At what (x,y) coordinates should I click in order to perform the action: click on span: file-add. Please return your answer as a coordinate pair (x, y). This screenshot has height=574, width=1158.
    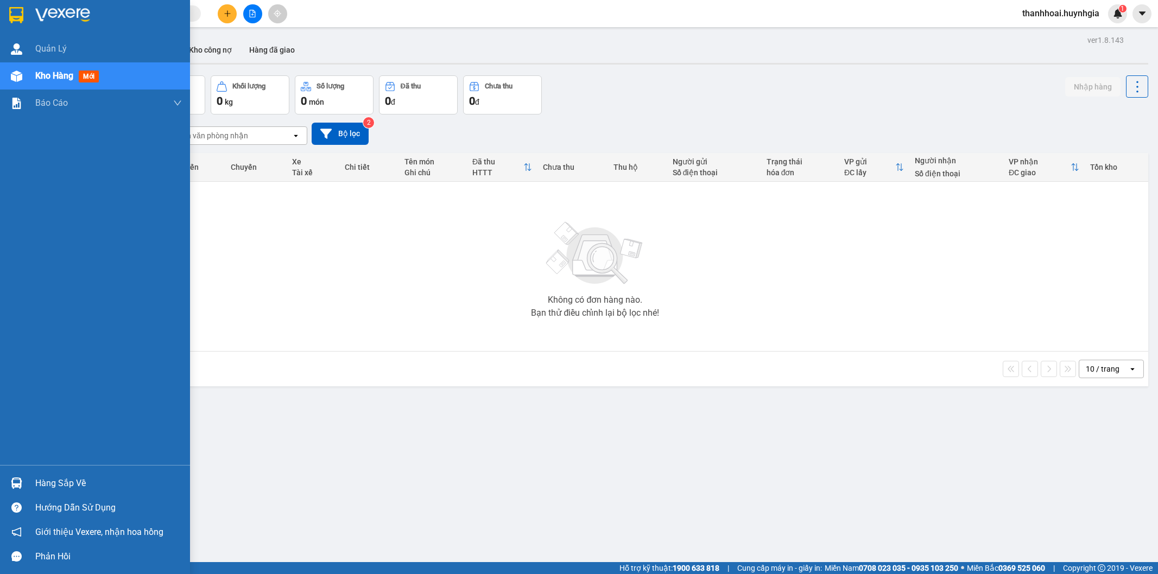
    Looking at the image, I should click on (252, 14).